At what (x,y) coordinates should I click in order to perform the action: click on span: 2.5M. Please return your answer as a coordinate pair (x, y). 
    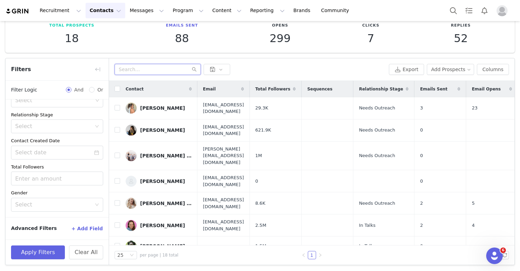
    Looking at the image, I should click on (261, 225).